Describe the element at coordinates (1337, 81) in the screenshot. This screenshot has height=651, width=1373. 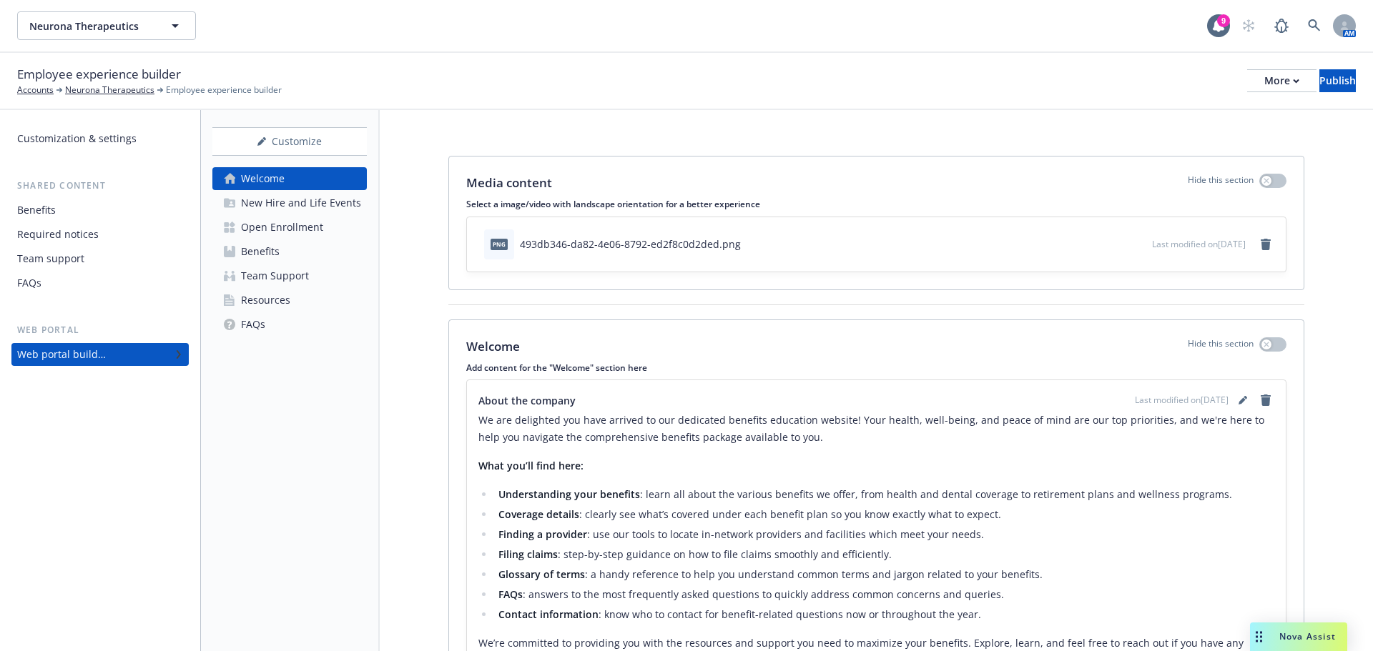
I see `div: Publish` at that location.